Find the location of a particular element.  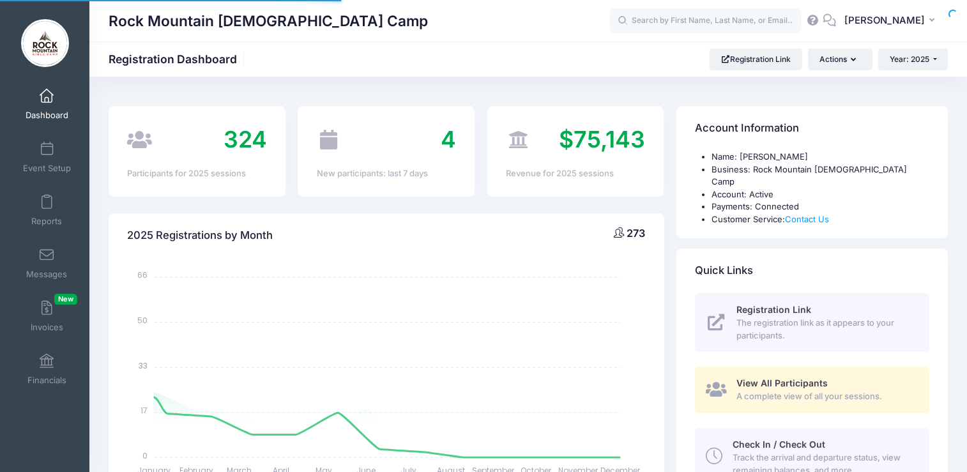

tspan: 66 is located at coordinates (143, 275).